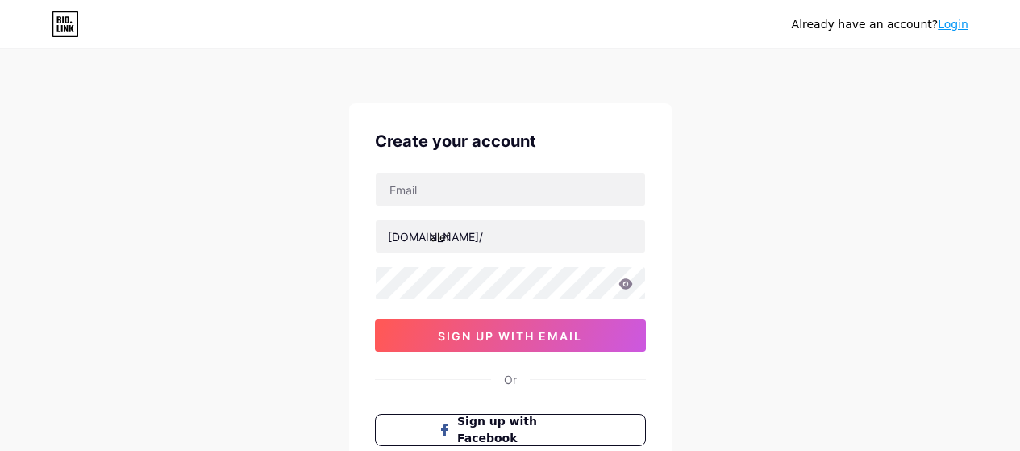 This screenshot has height=451, width=1020. I want to click on div: Or, so click(511, 379).